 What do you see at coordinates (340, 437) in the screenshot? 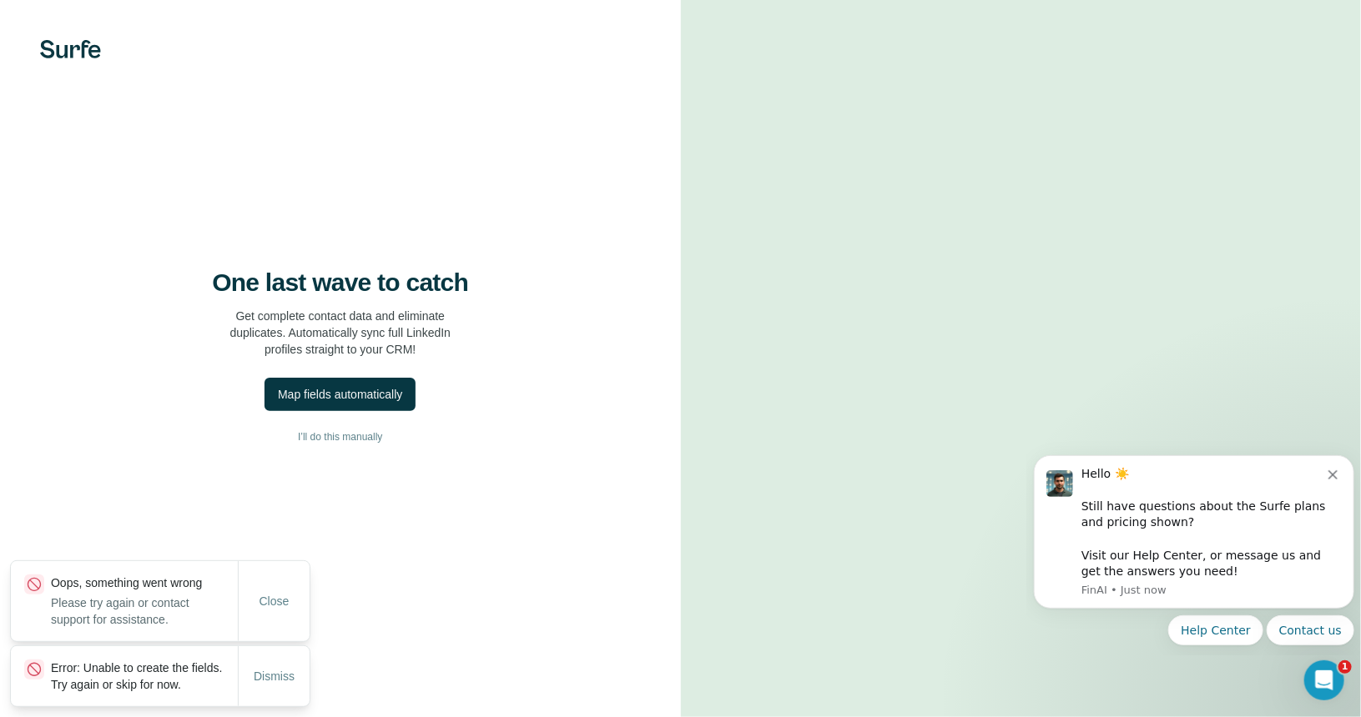
I see `button: I’ll do this manually` at bounding box center [340, 437].